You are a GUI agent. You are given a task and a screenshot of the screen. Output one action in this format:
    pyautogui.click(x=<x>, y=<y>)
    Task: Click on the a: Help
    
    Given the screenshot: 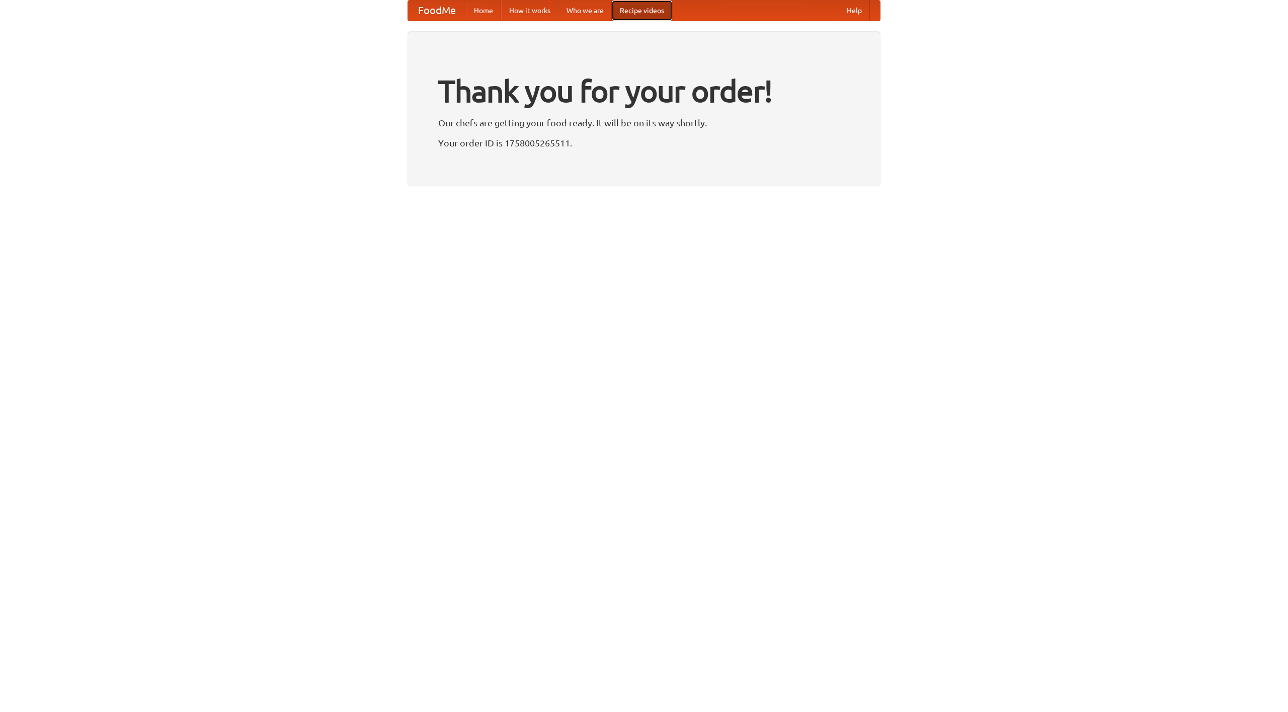 What is the action you would take?
    pyautogui.click(x=855, y=11)
    